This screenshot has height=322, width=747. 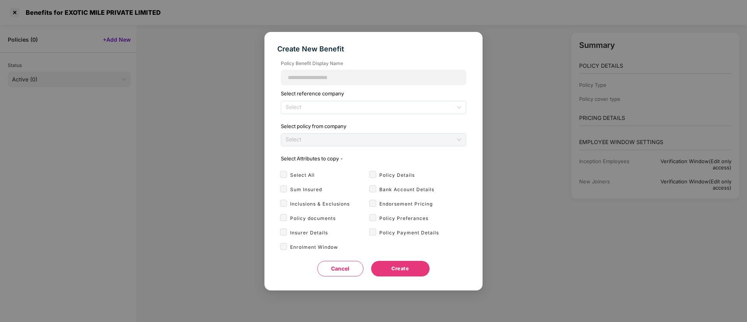 What do you see at coordinates (407, 189) in the screenshot?
I see `label: Bank Account Details` at bounding box center [407, 189].